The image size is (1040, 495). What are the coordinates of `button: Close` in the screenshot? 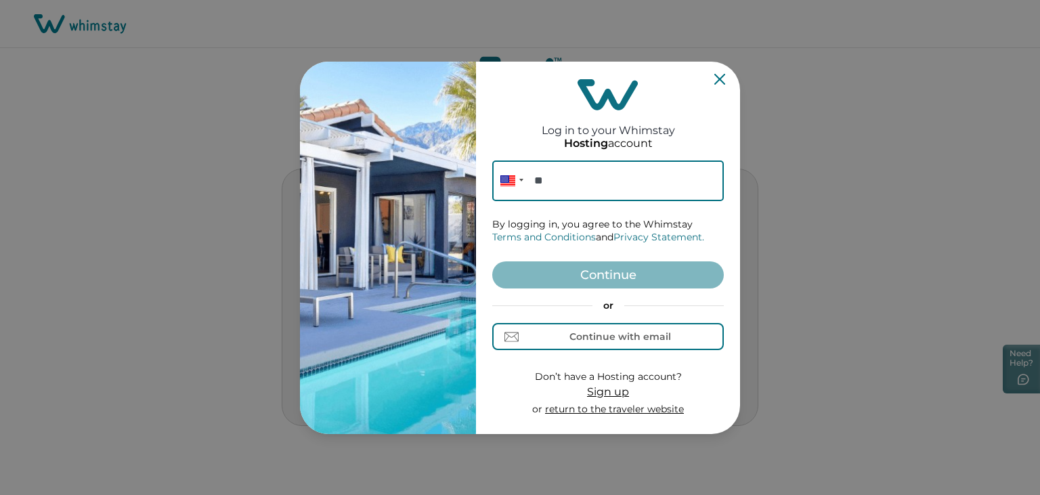 It's located at (720, 79).